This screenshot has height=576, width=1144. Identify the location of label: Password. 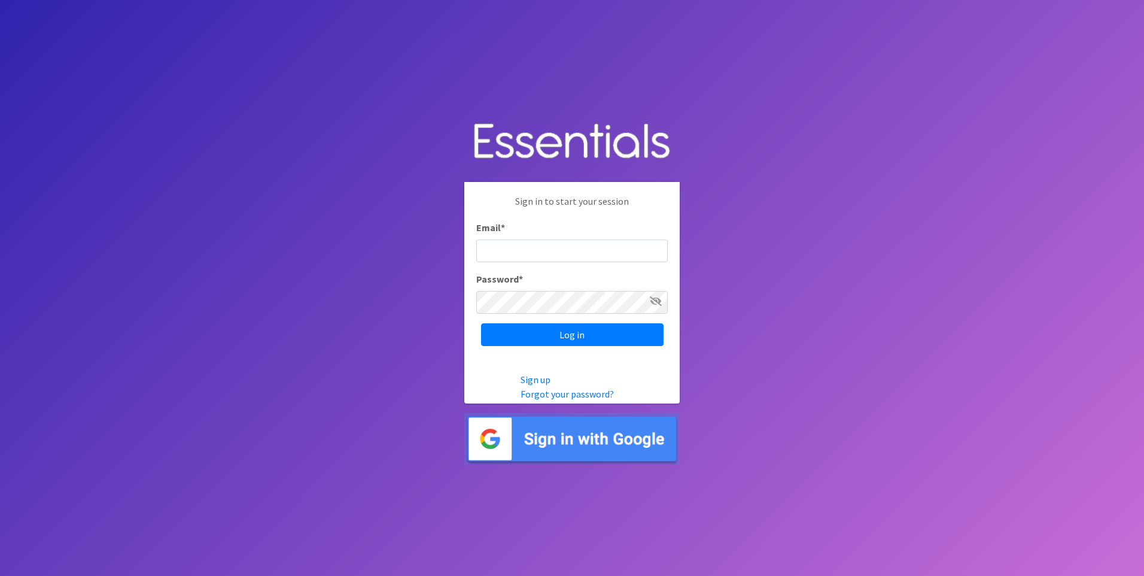
(500, 279).